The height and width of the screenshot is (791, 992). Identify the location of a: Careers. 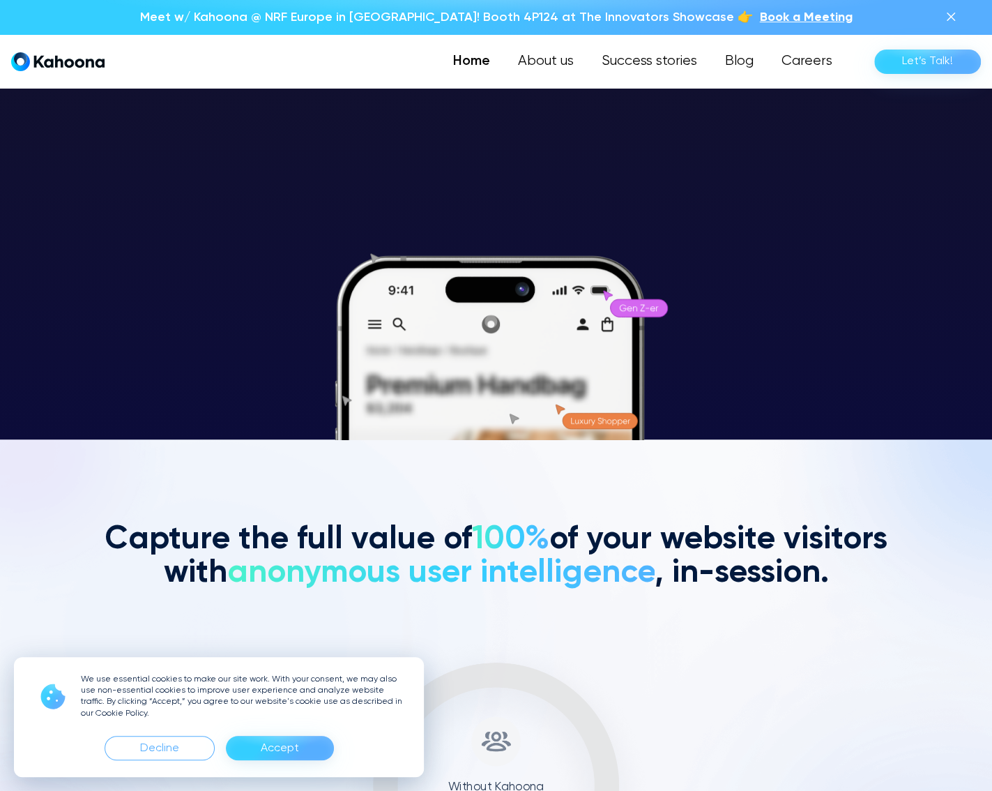
(807, 61).